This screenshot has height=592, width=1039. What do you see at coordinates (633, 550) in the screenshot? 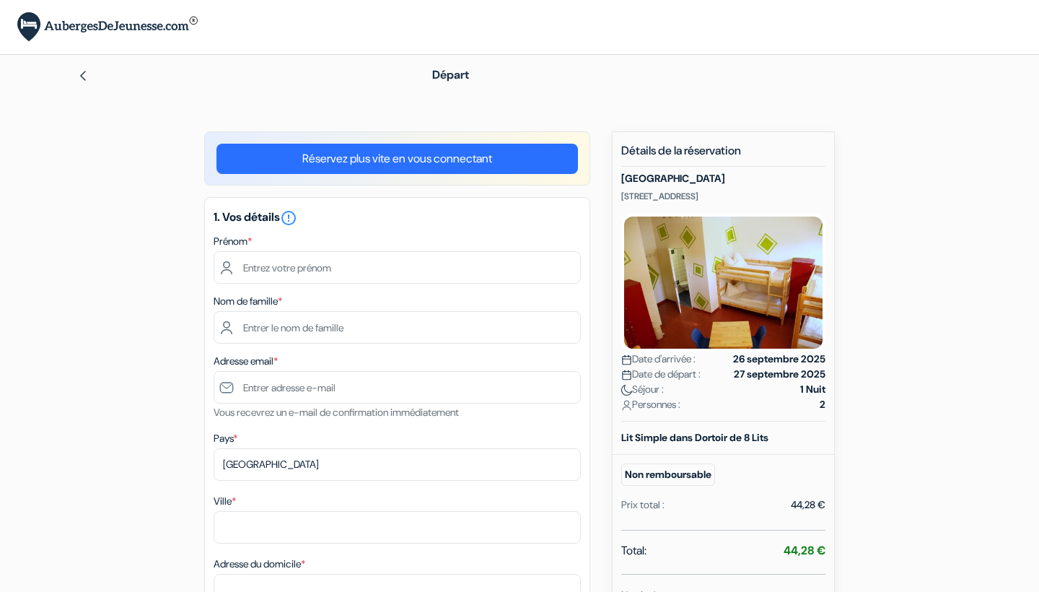
I see `span: Total:` at bounding box center [633, 550].